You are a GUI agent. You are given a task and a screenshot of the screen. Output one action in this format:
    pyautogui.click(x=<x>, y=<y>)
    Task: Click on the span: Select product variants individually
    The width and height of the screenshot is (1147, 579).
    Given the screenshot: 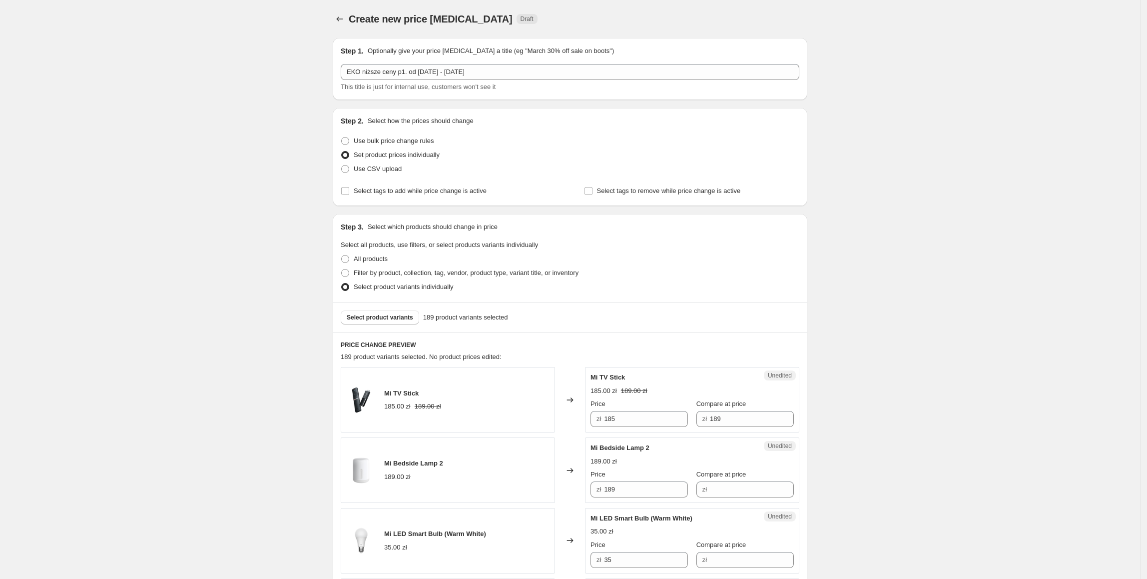 What is the action you would take?
    pyautogui.click(x=403, y=286)
    